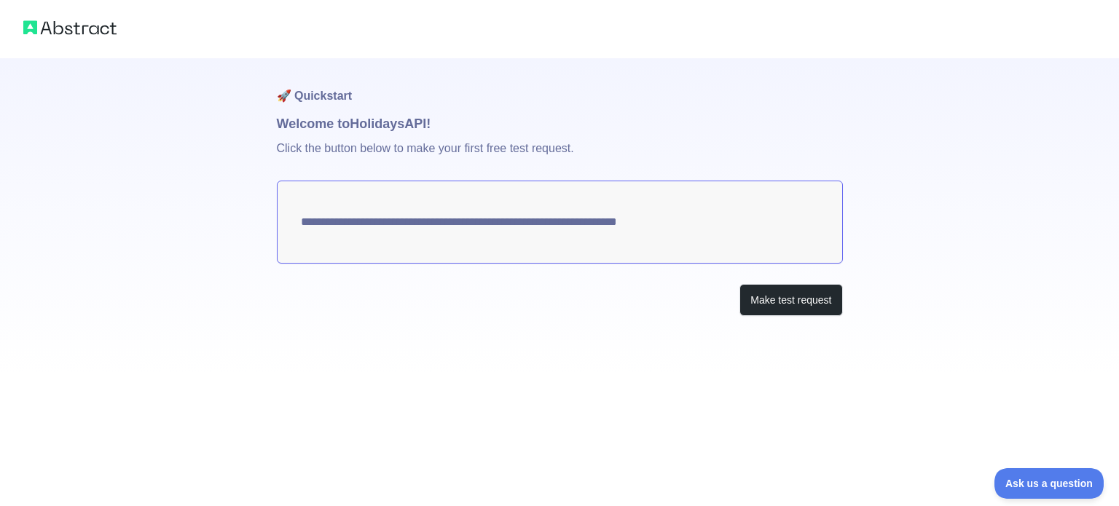  Describe the element at coordinates (560, 86) in the screenshot. I see `h1: 🚀 Quickstart` at that location.